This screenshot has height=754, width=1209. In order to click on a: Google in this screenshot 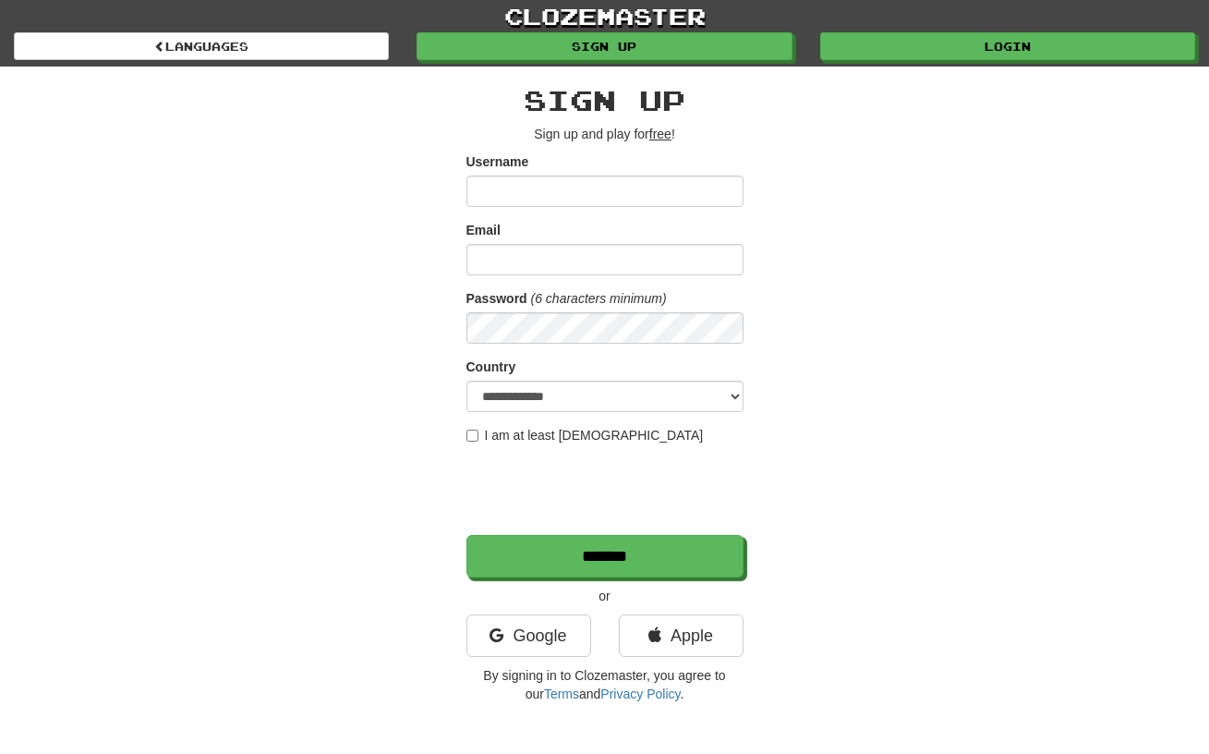, I will do `click(528, 636)`.